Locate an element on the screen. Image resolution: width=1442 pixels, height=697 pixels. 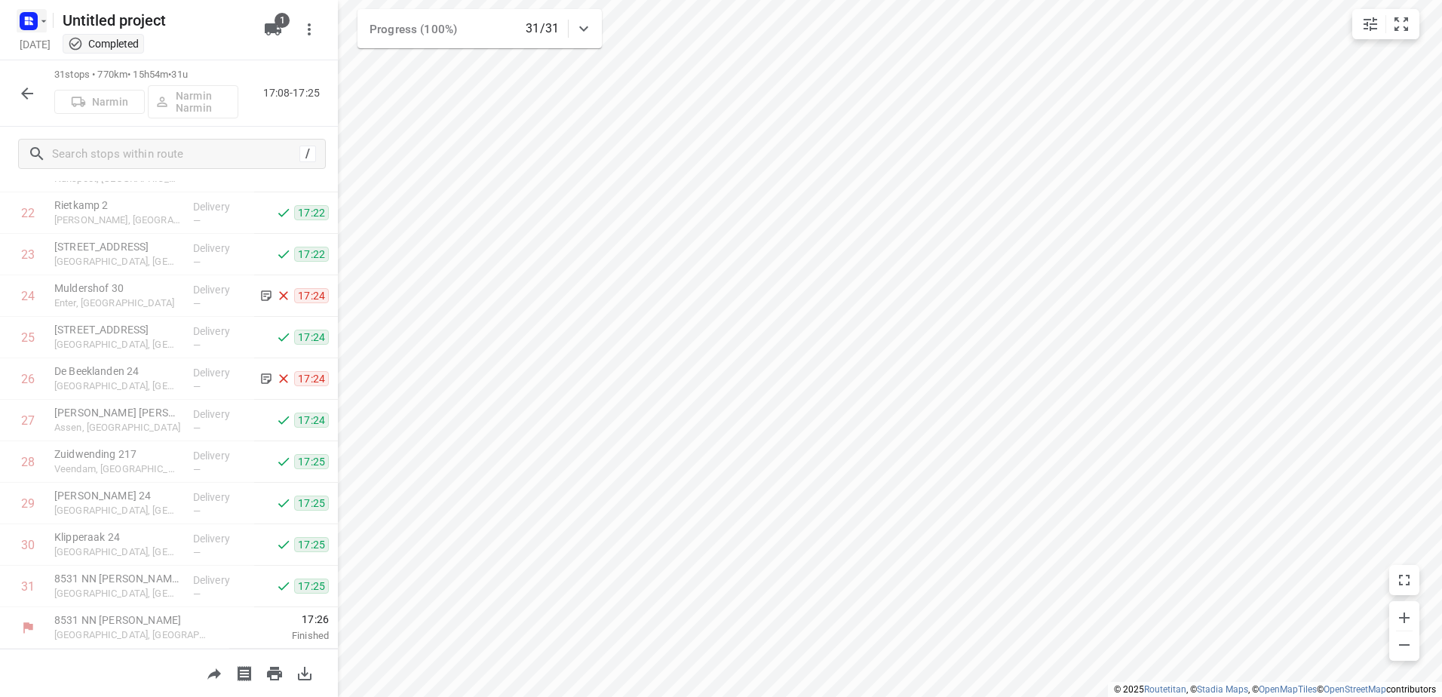
div: 24 is located at coordinates (28, 296).